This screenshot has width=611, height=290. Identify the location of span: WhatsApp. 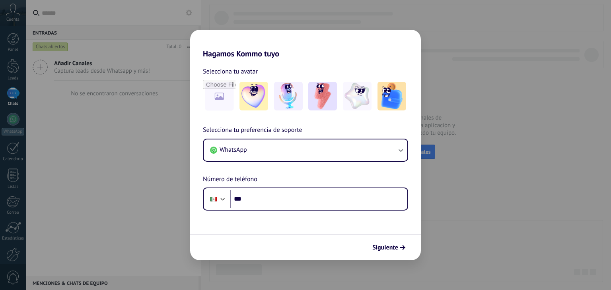
(233, 150).